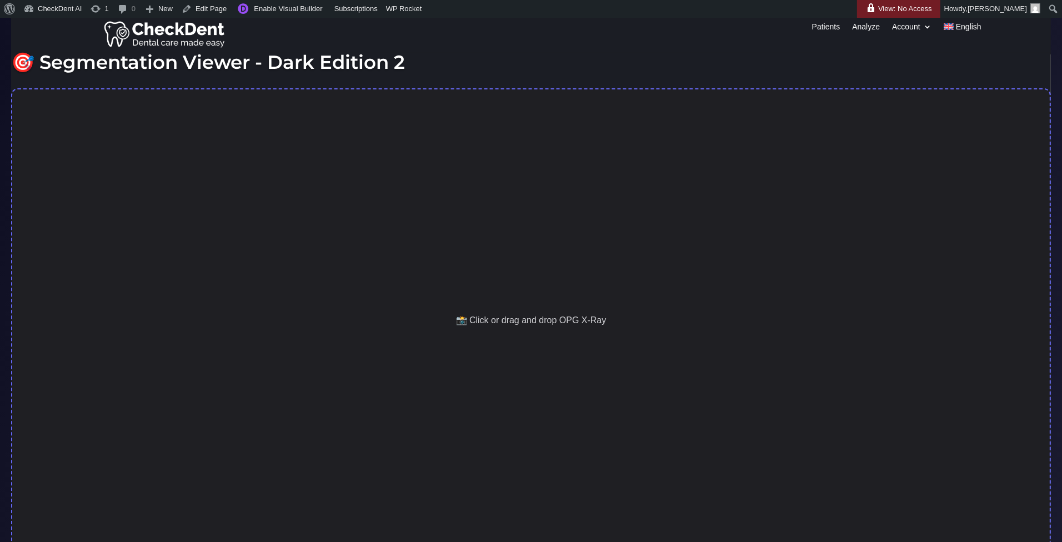 Image resolution: width=1062 pixels, height=542 pixels. I want to click on a: Analyze, so click(866, 29).